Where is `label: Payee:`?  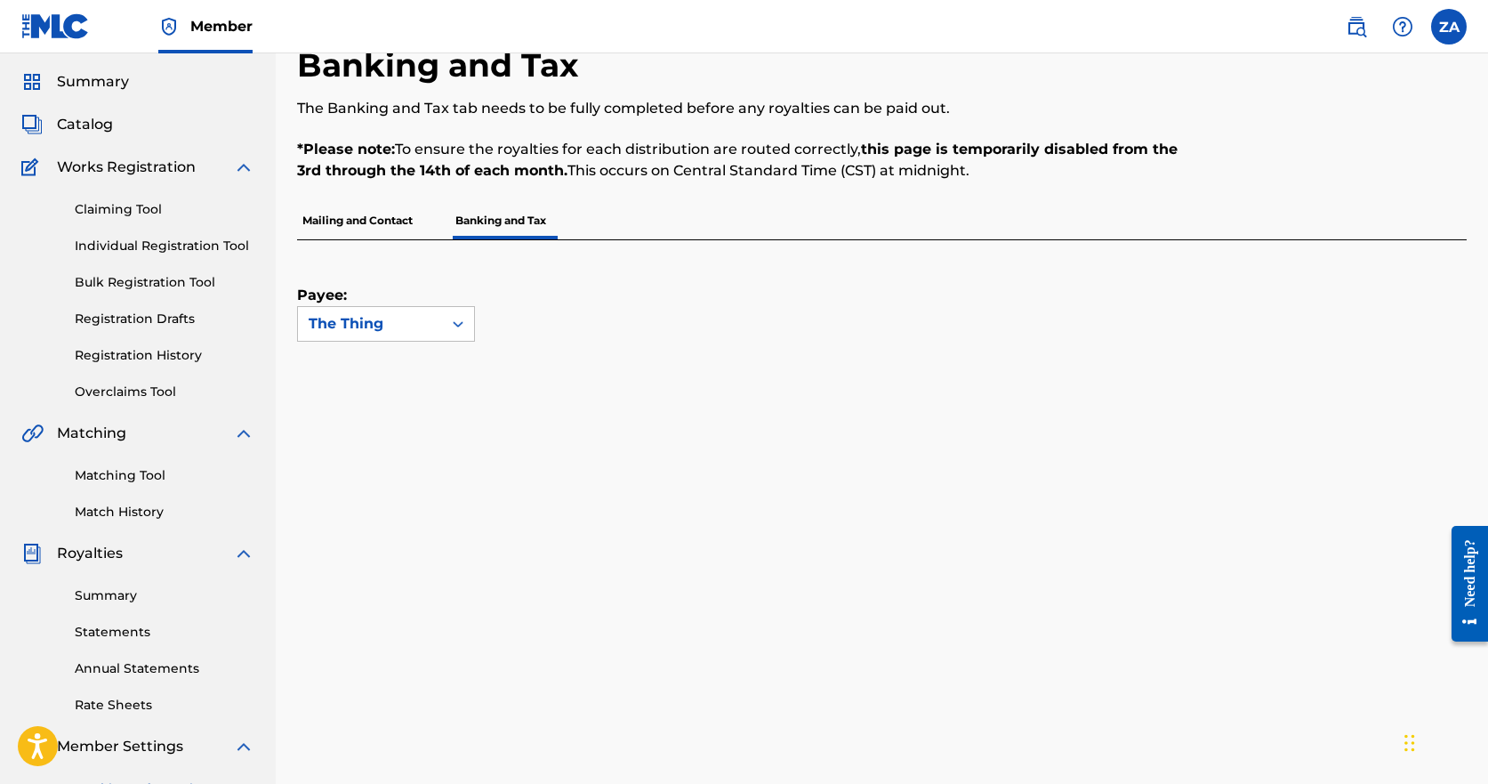 label: Payee: is located at coordinates (342, 295).